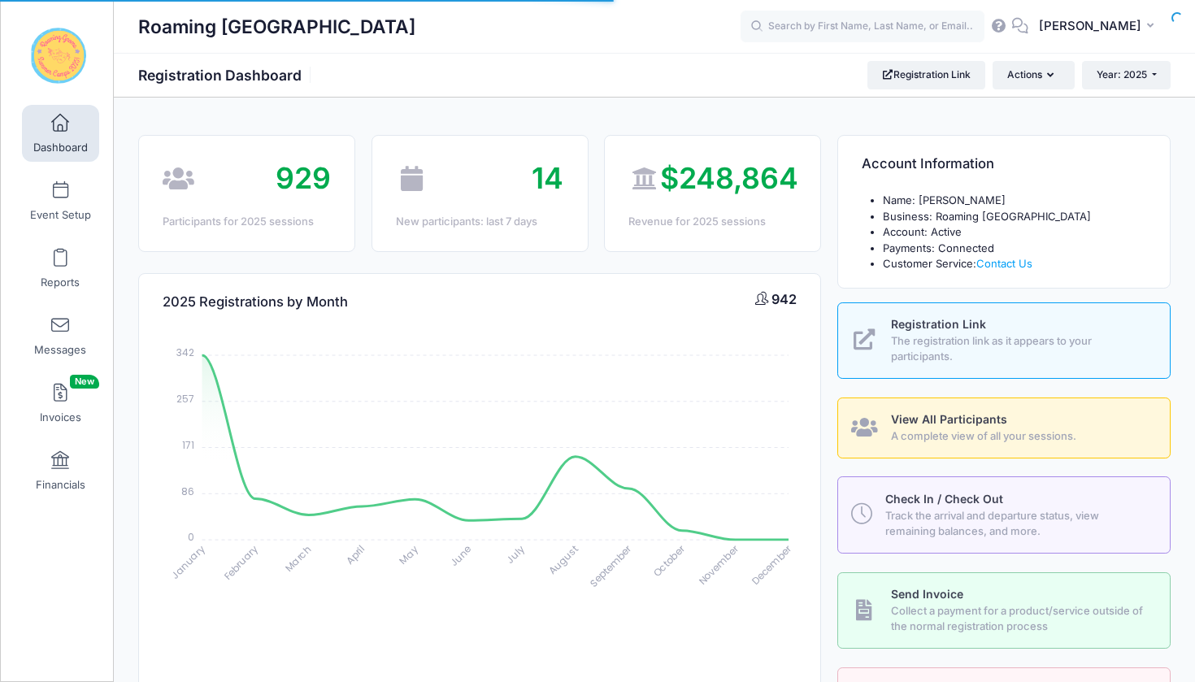 This screenshot has width=1195, height=682. I want to click on button: Actions, so click(1033, 75).